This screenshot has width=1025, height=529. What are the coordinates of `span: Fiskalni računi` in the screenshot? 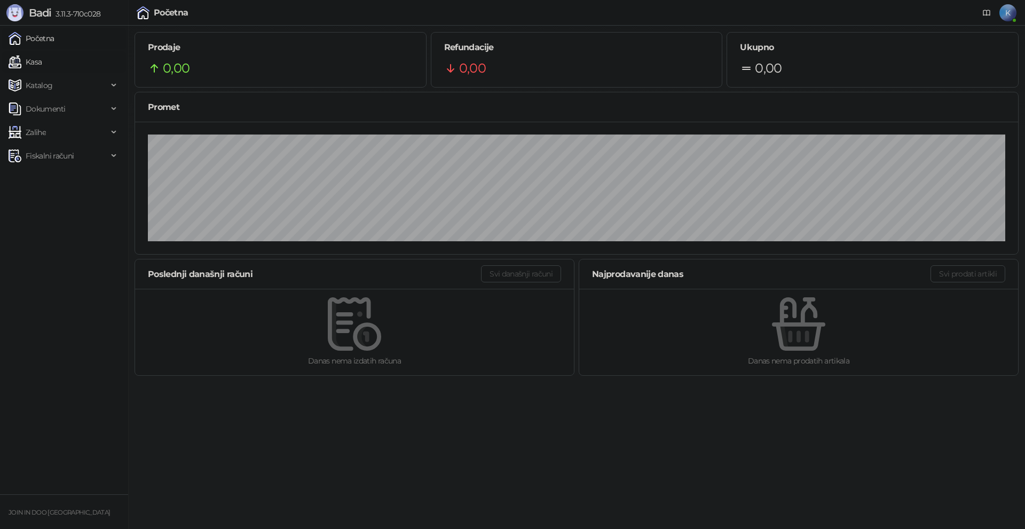 It's located at (50, 156).